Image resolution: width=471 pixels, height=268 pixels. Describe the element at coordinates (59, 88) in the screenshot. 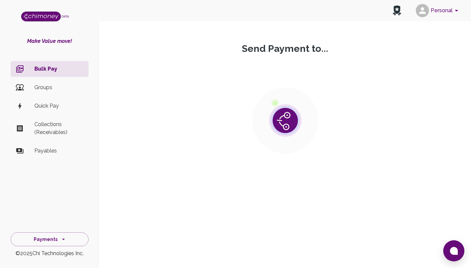

I see `p: Groups` at that location.